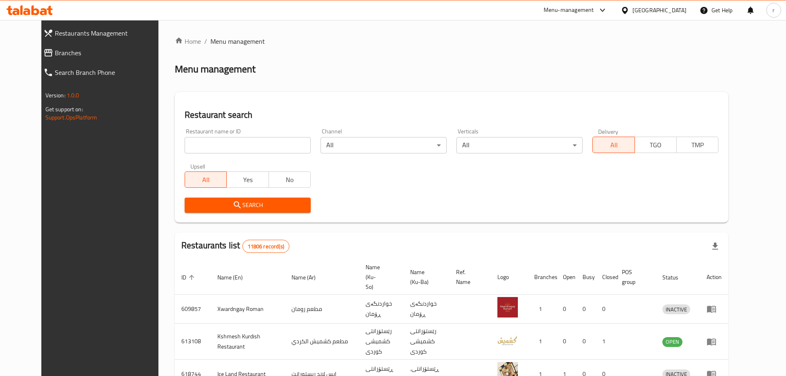 This screenshot has height=376, width=786. I want to click on span: Restaurants Management, so click(110, 33).